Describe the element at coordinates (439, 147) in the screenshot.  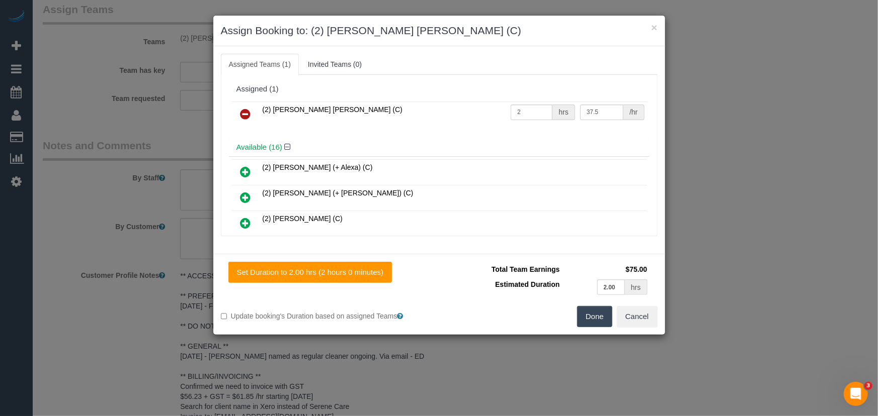
I see `h4: Available (16)` at that location.